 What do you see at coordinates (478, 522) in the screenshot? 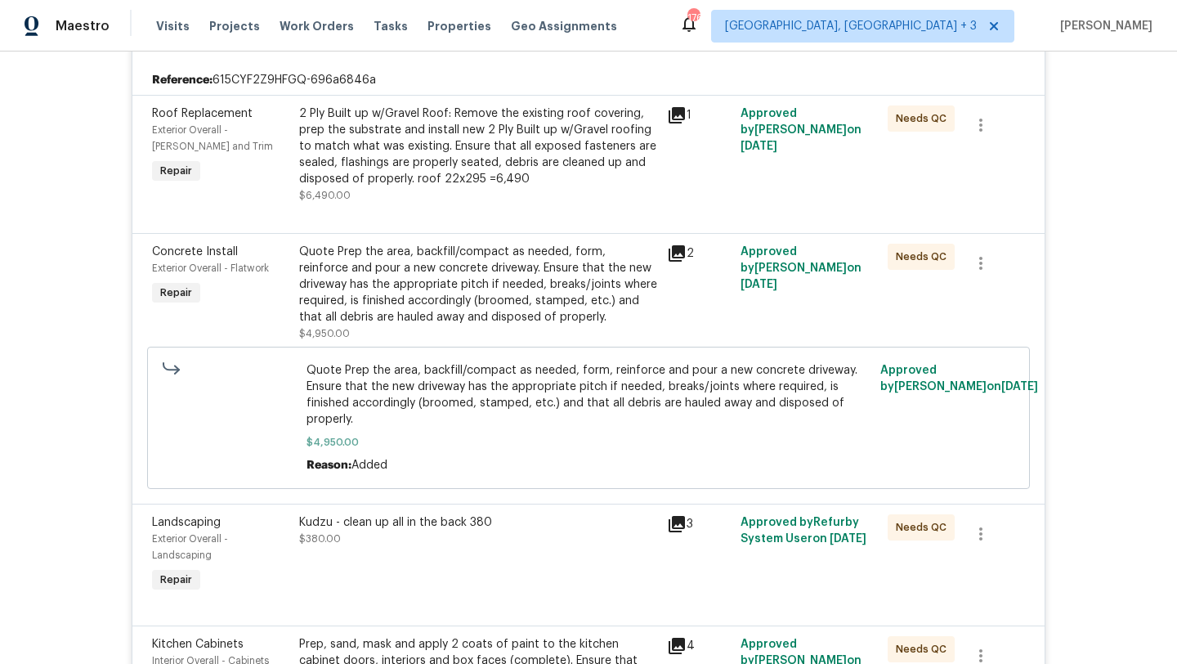
I see `div: Kudzu - clean up all in the back 380` at bounding box center [478, 522].